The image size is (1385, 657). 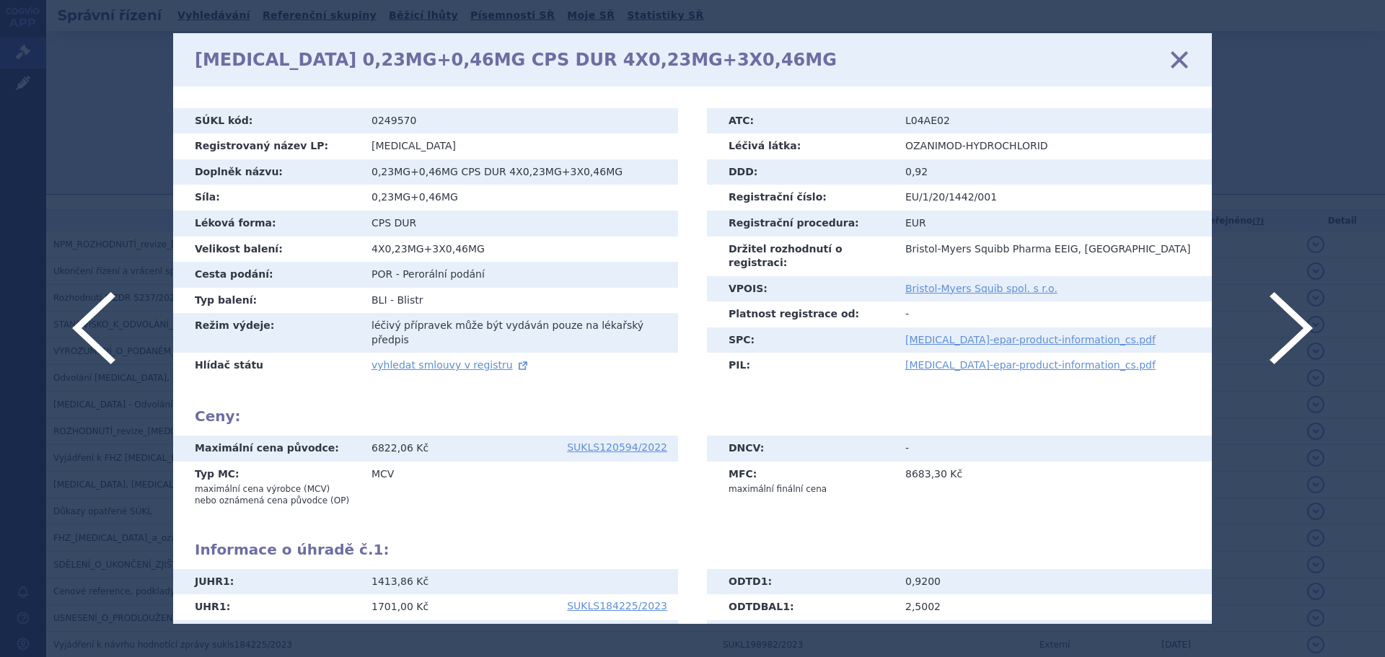 I want to click on td: 0,23MG+0,46MG CPS DUR 4X0,23MG+3X0,46MG, so click(x=519, y=172).